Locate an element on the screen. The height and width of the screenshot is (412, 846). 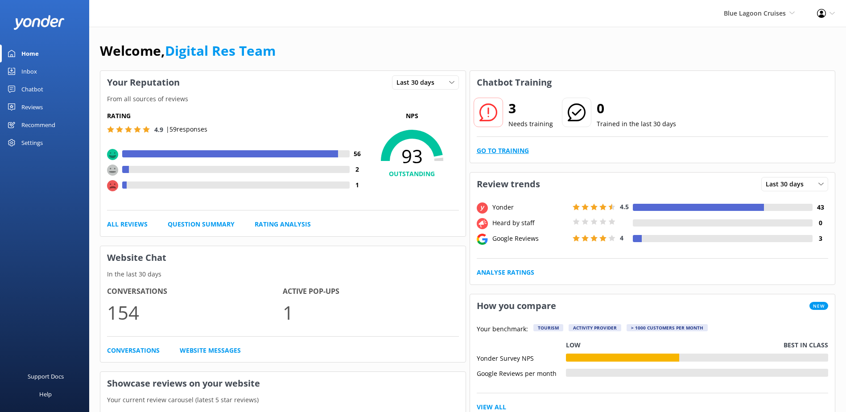
span: 4 is located at coordinates (622, 238).